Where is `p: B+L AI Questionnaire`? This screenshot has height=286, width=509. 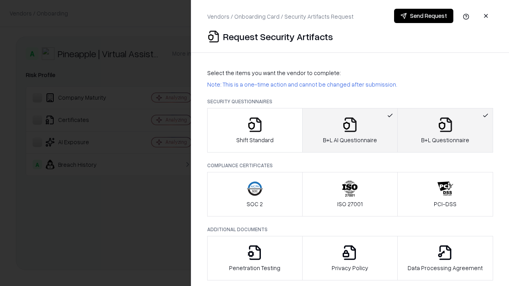
p: B+L AI Questionnaire is located at coordinates (350, 140).